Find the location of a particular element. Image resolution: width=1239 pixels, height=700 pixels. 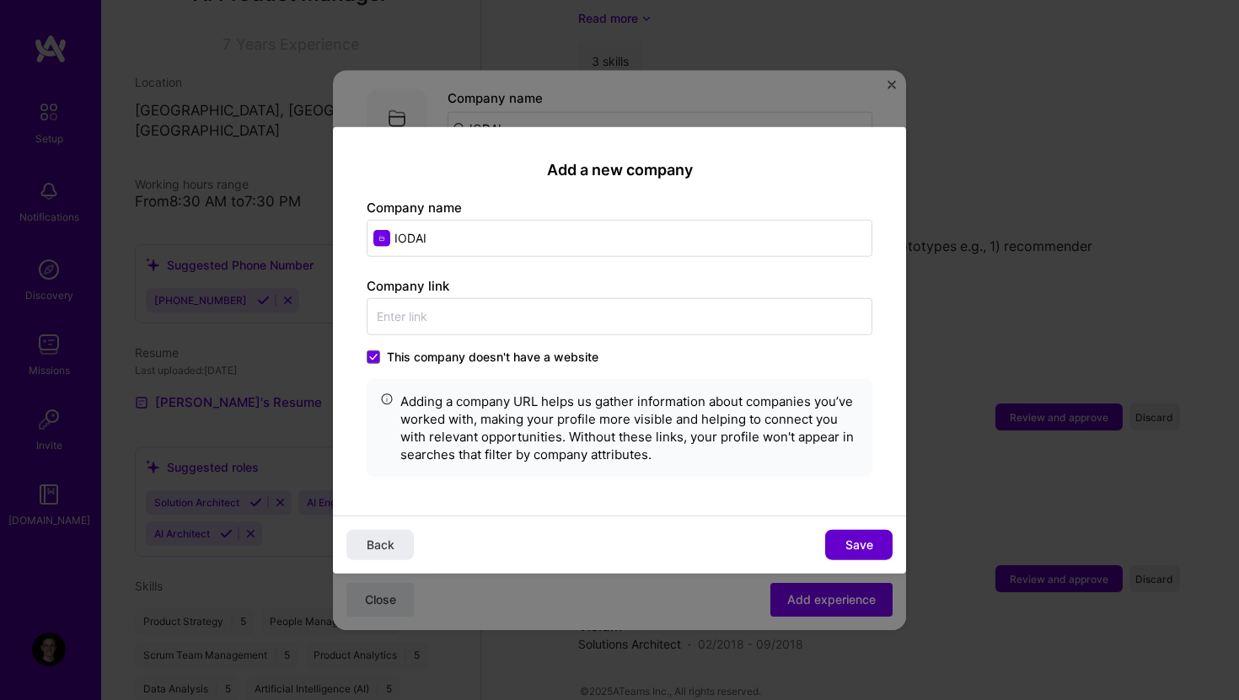

label: Company name is located at coordinates (414, 207).